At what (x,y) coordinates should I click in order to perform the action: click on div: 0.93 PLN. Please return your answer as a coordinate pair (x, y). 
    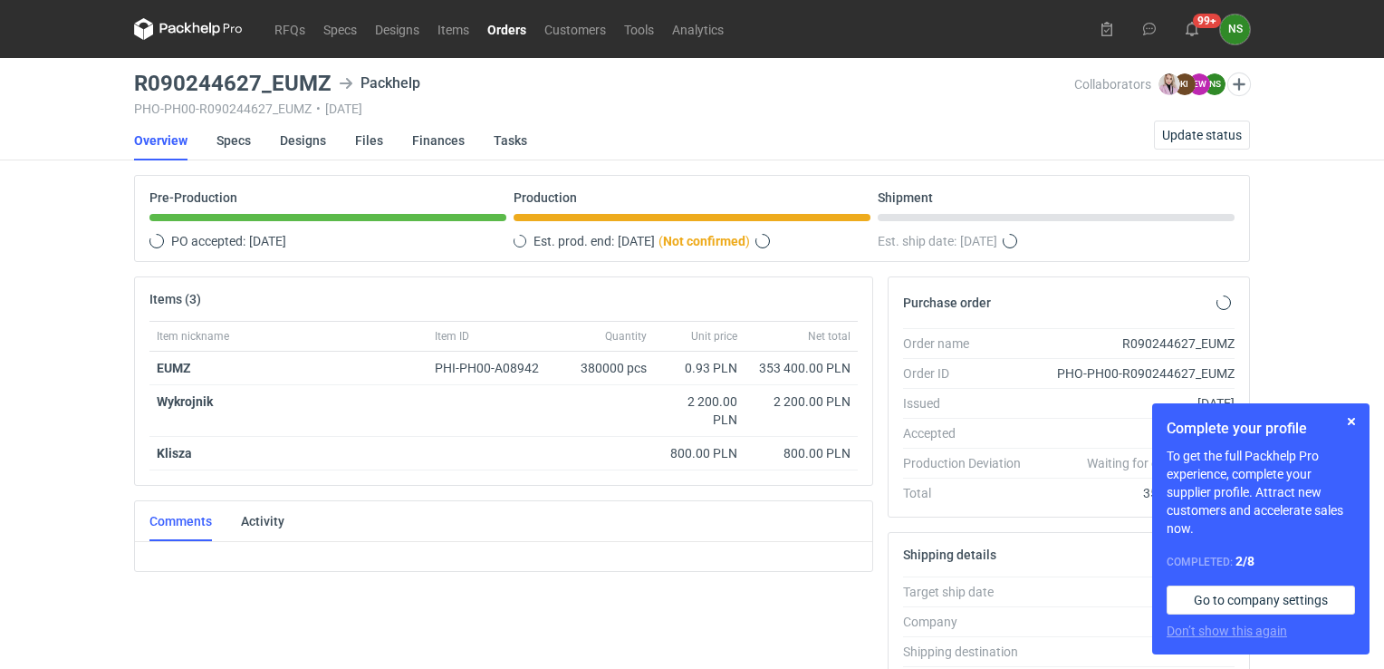
    Looking at the image, I should click on (699, 368).